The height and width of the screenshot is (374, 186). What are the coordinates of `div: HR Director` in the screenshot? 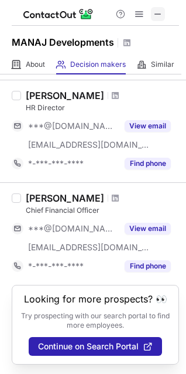 It's located at (102, 108).